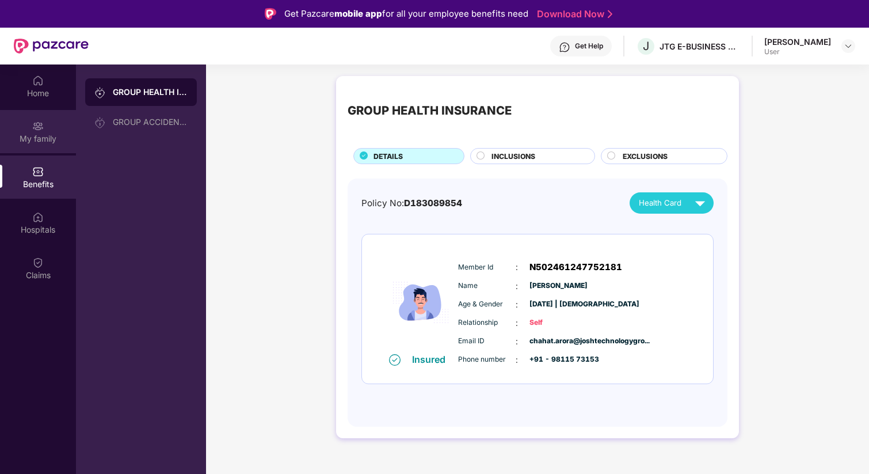 This screenshot has height=474, width=869. What do you see at coordinates (38, 171) in the screenshot?
I see `img: svg+xml;base64,PHN2ZyBpZD0iQmVuZWZpdHMiIHhtbG5zPSJodHRwOi8vd3d3LnczLm9yZy8yMDAwL3N2ZyIgd2lkdGg9Ij...` at bounding box center [38, 171].